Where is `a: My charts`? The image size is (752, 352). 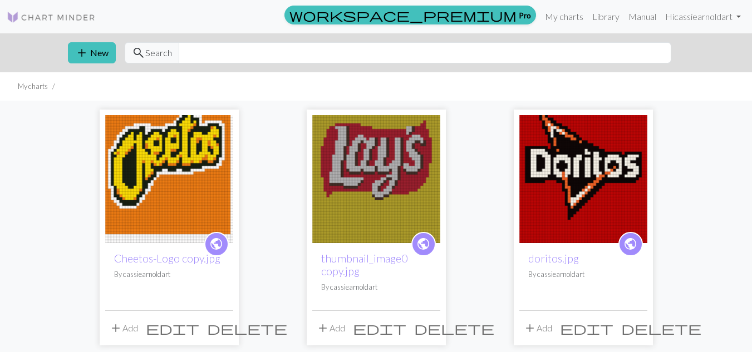 a: My charts is located at coordinates (564, 17).